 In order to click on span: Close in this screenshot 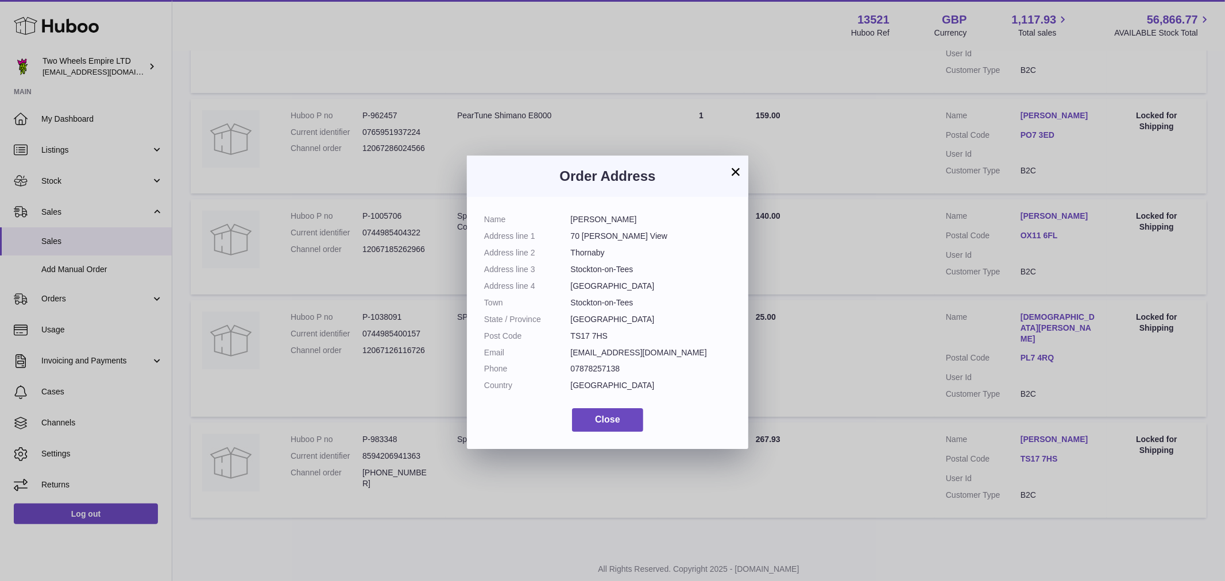, I will do `click(607, 419)`.